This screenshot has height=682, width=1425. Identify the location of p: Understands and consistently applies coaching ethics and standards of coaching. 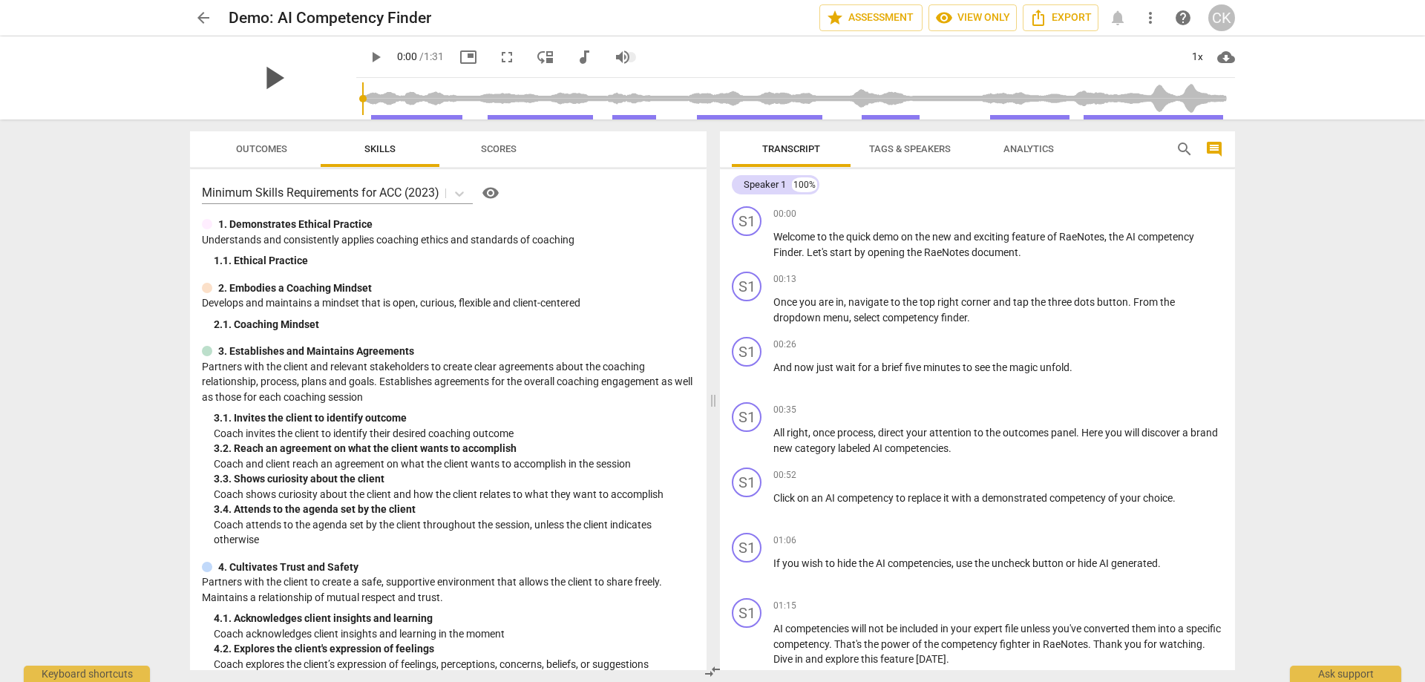
(448, 240).